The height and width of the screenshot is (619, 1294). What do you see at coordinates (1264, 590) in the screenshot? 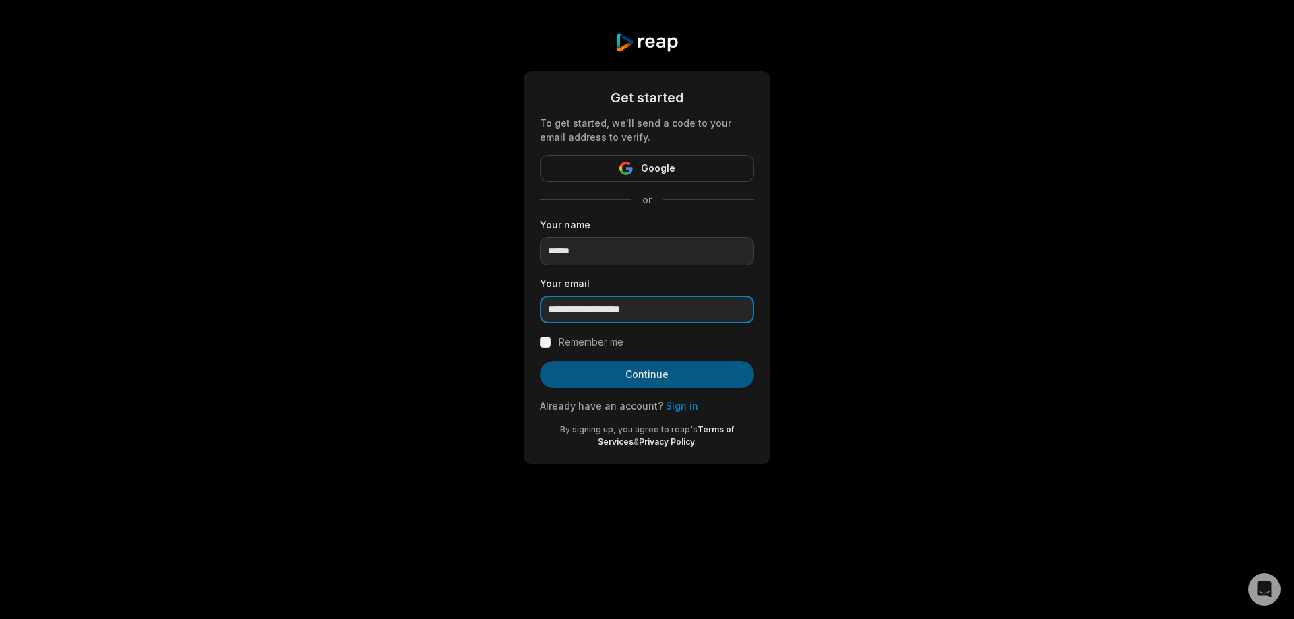
I see `div: Open Intercom Messenger` at bounding box center [1264, 590].